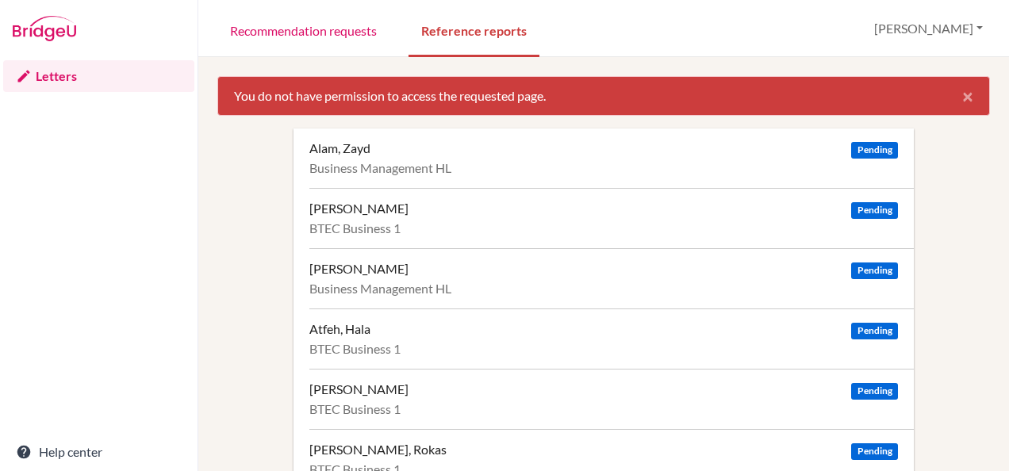 The width and height of the screenshot is (1009, 471). What do you see at coordinates (473, 29) in the screenshot?
I see `a: Reference reports` at bounding box center [473, 29].